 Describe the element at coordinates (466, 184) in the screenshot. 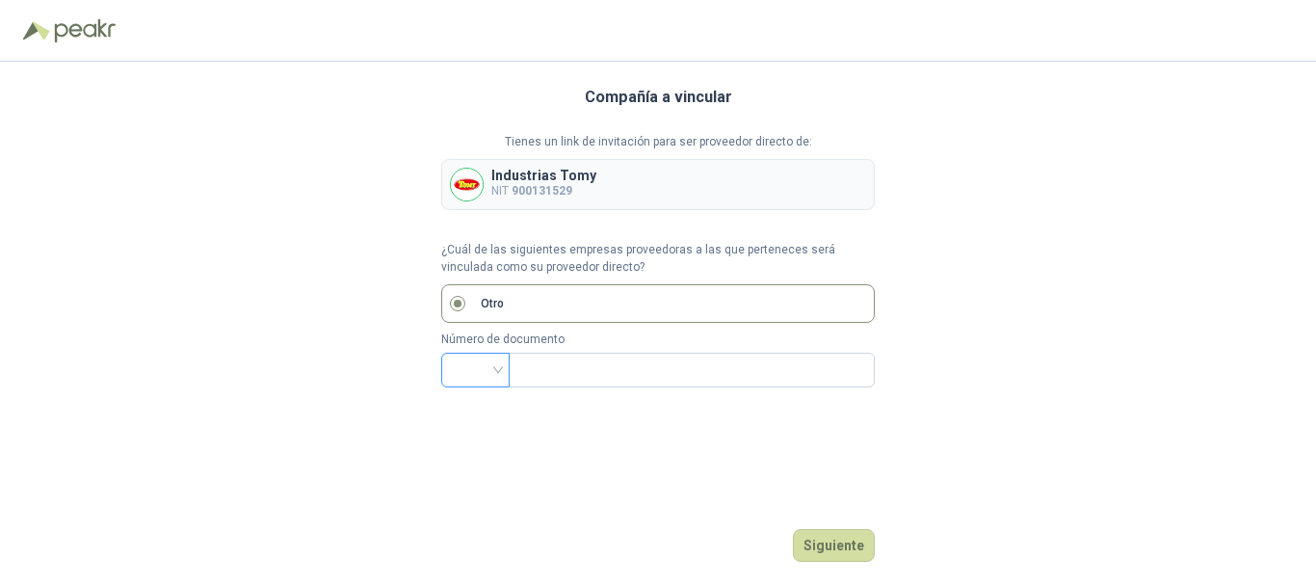

I see `img: Company Logo` at that location.